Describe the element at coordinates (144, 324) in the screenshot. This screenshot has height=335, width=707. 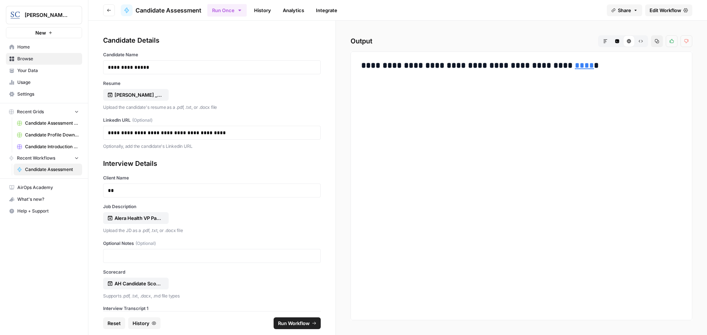
I see `button: History` at that location.